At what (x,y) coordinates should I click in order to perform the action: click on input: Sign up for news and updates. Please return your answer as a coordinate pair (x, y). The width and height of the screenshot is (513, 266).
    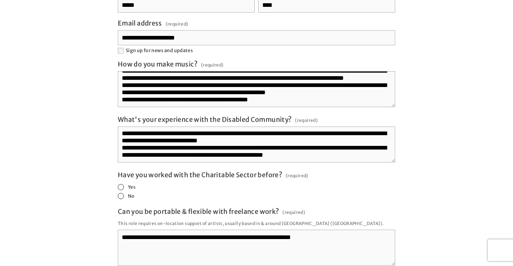
    Looking at the image, I should click on (121, 51).